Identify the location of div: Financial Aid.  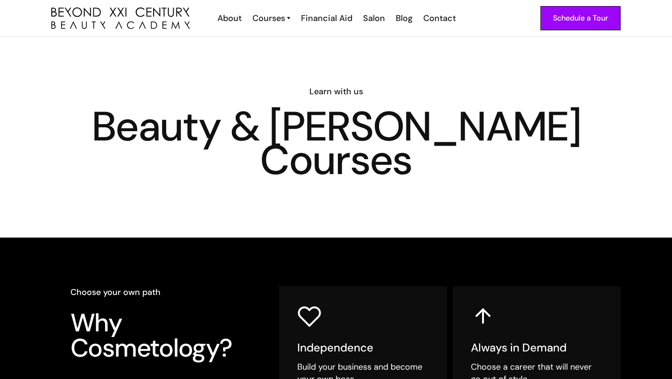
(327, 18).